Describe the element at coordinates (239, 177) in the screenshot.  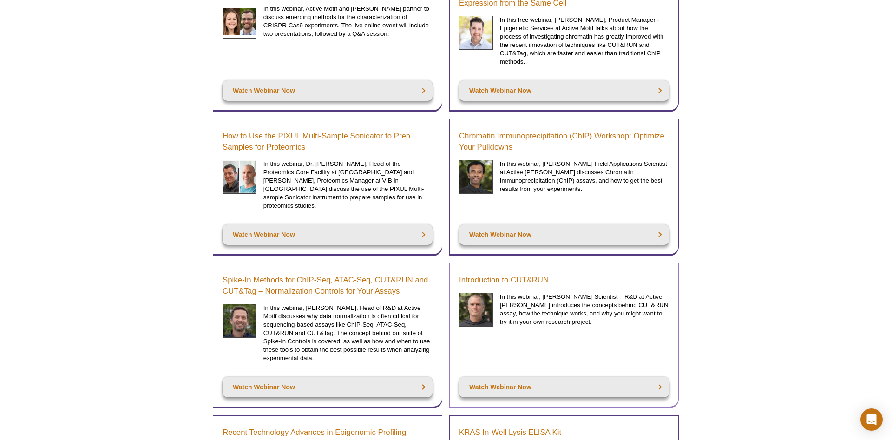
I see `img: Schmidt and Devos headshot` at that location.